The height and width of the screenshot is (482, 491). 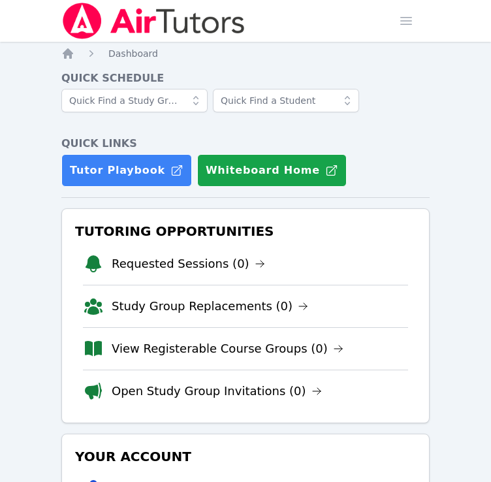 I want to click on input: Quick Find a Study Group, so click(x=135, y=101).